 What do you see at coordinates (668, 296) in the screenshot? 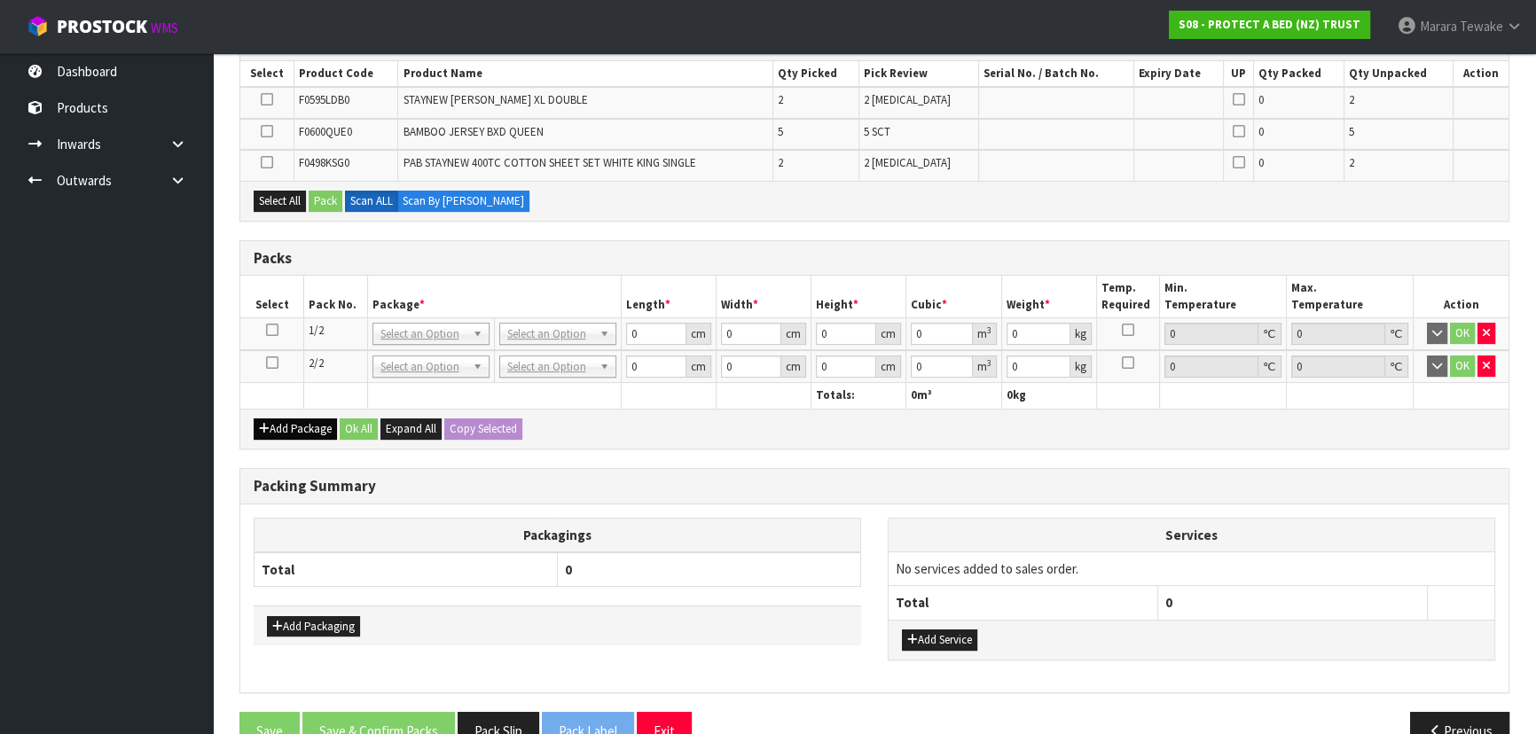
I see `th: Length` at bounding box center [668, 296].